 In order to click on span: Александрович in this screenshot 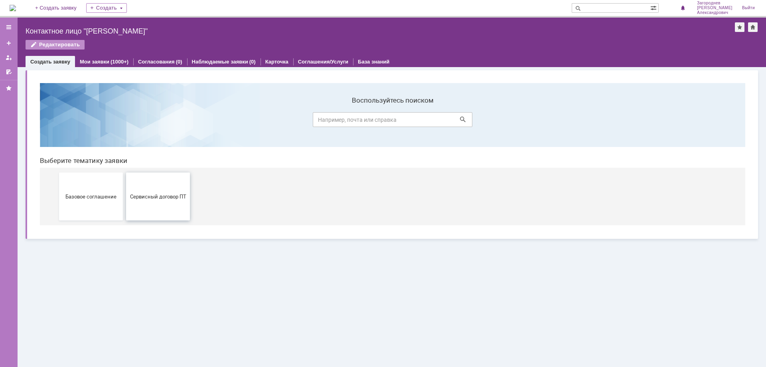, I will do `click(715, 13)`.